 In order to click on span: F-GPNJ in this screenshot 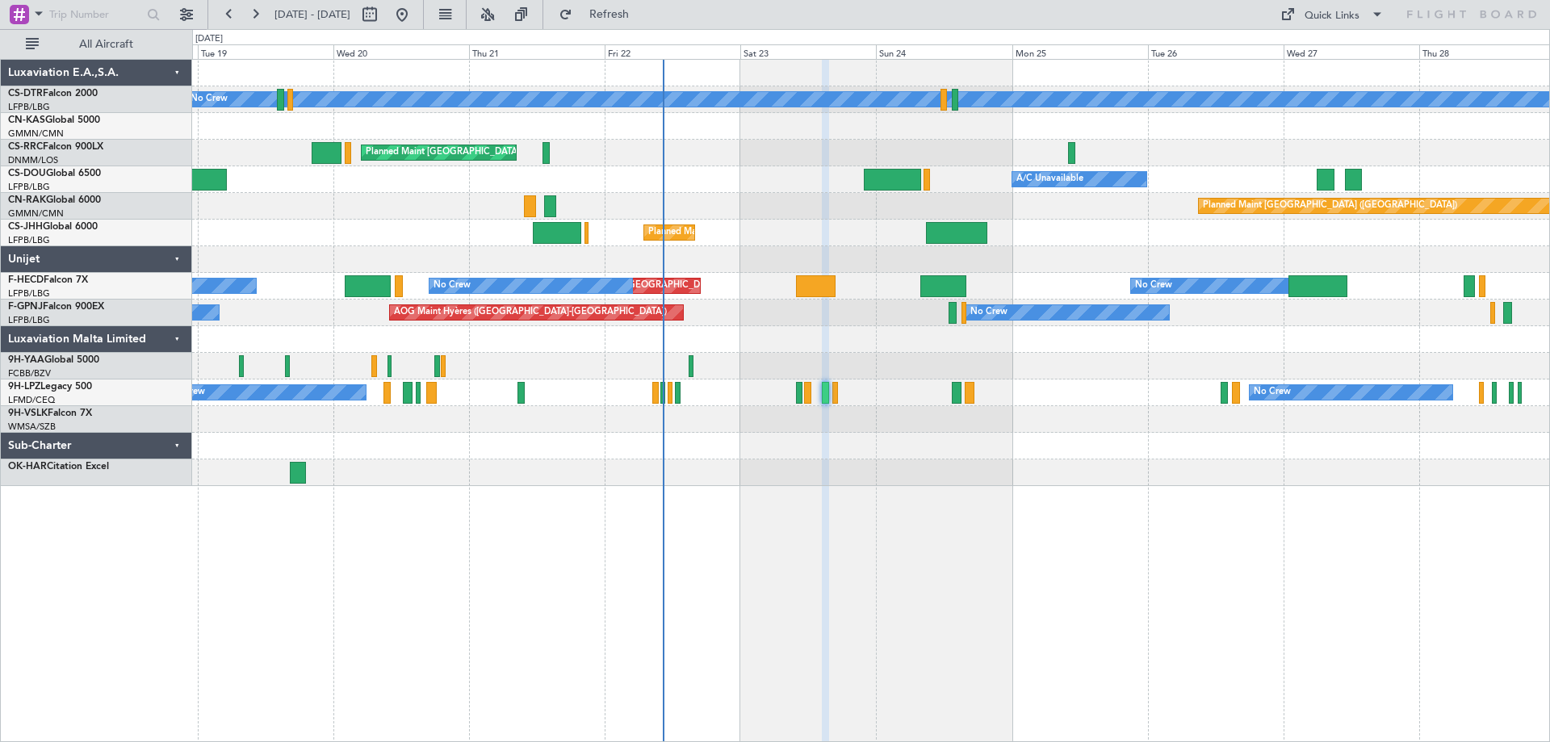, I will do `click(25, 307)`.